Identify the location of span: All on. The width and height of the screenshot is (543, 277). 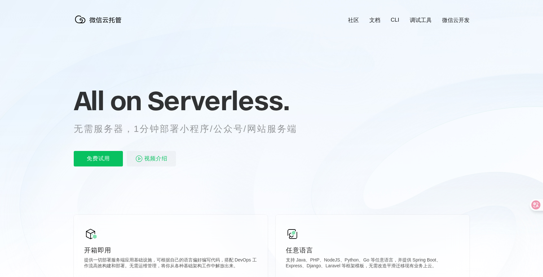
(107, 100).